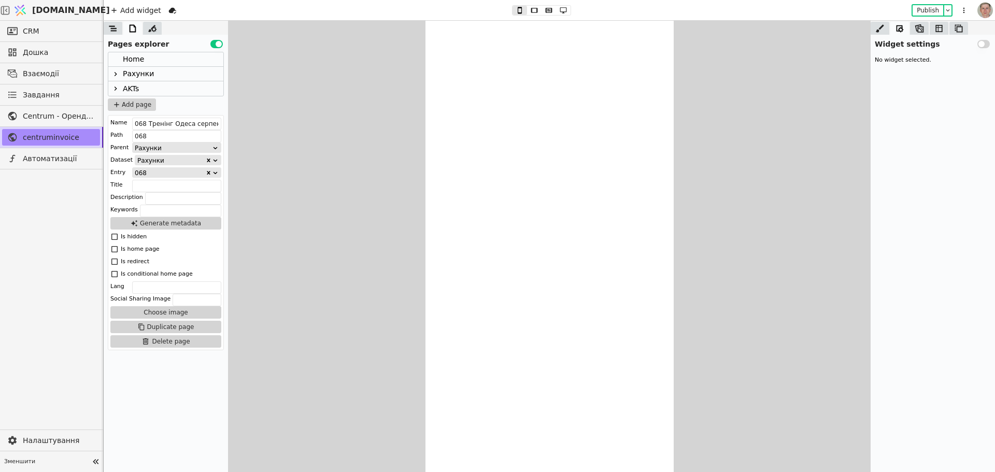 Image resolution: width=995 pixels, height=472 pixels. What do you see at coordinates (118, 173) in the screenshot?
I see `div: Entry` at bounding box center [118, 173].